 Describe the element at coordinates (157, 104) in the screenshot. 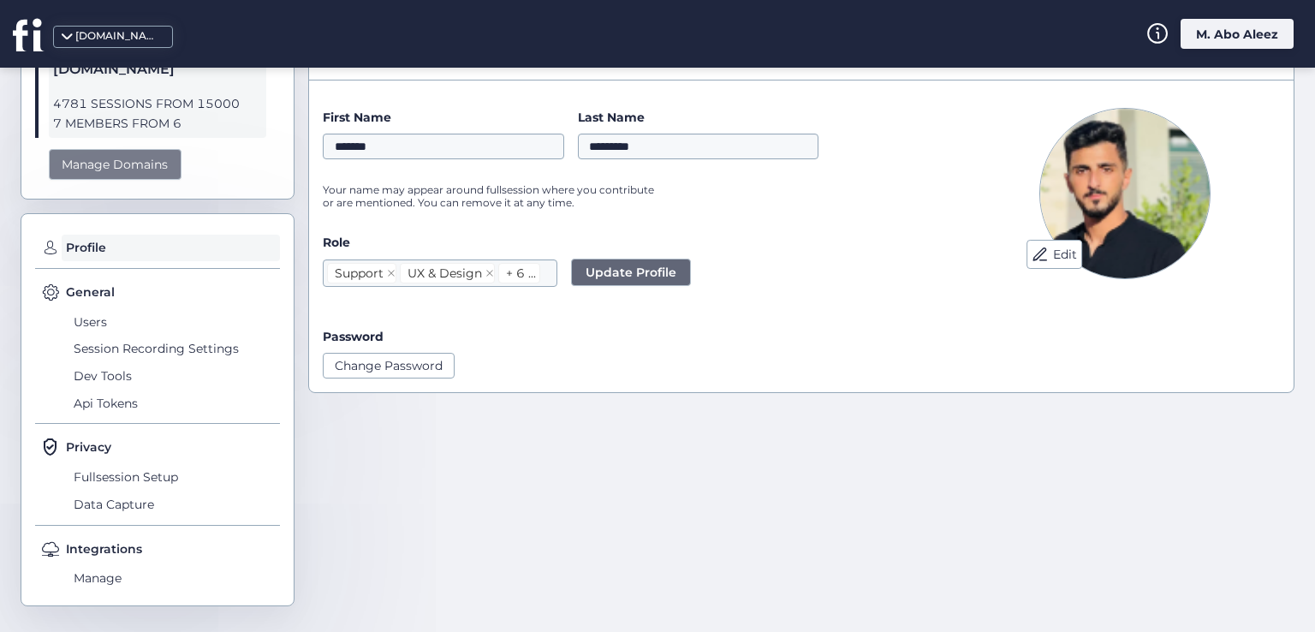

I see `span: 4781 SESSIONS FROM 15000` at that location.